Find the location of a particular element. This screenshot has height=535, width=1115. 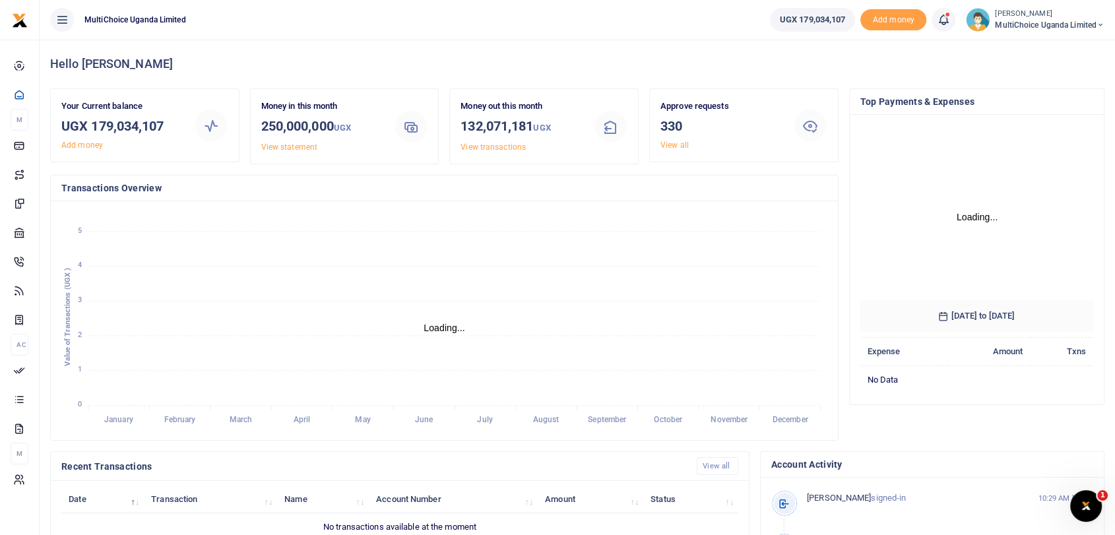

th: Date: activate to sort column descending is located at coordinates (102, 499).